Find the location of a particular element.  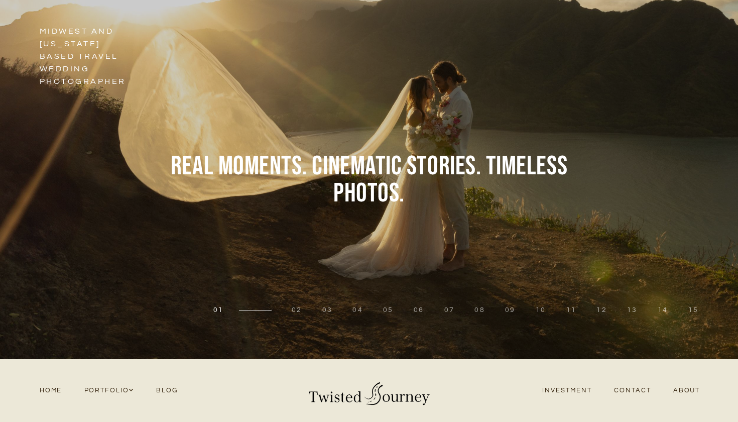

a: Portfolio is located at coordinates (109, 390).